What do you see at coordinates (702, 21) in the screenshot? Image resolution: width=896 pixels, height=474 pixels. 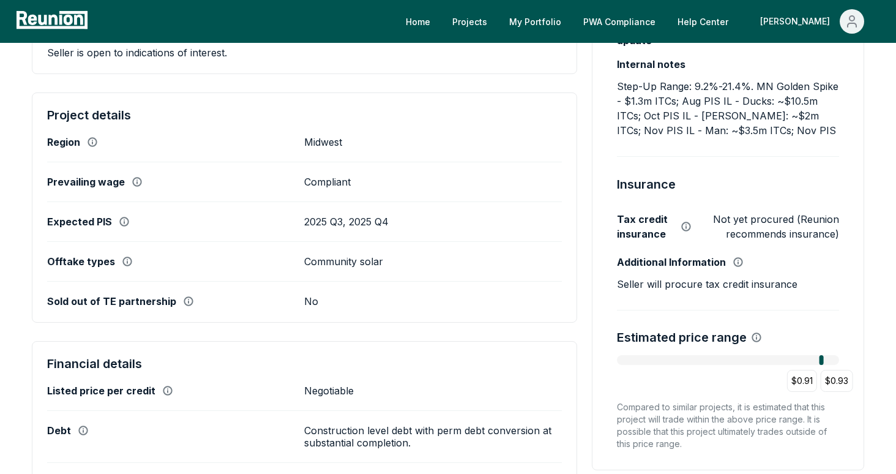 I see `a: Help Center` at bounding box center [702, 21].